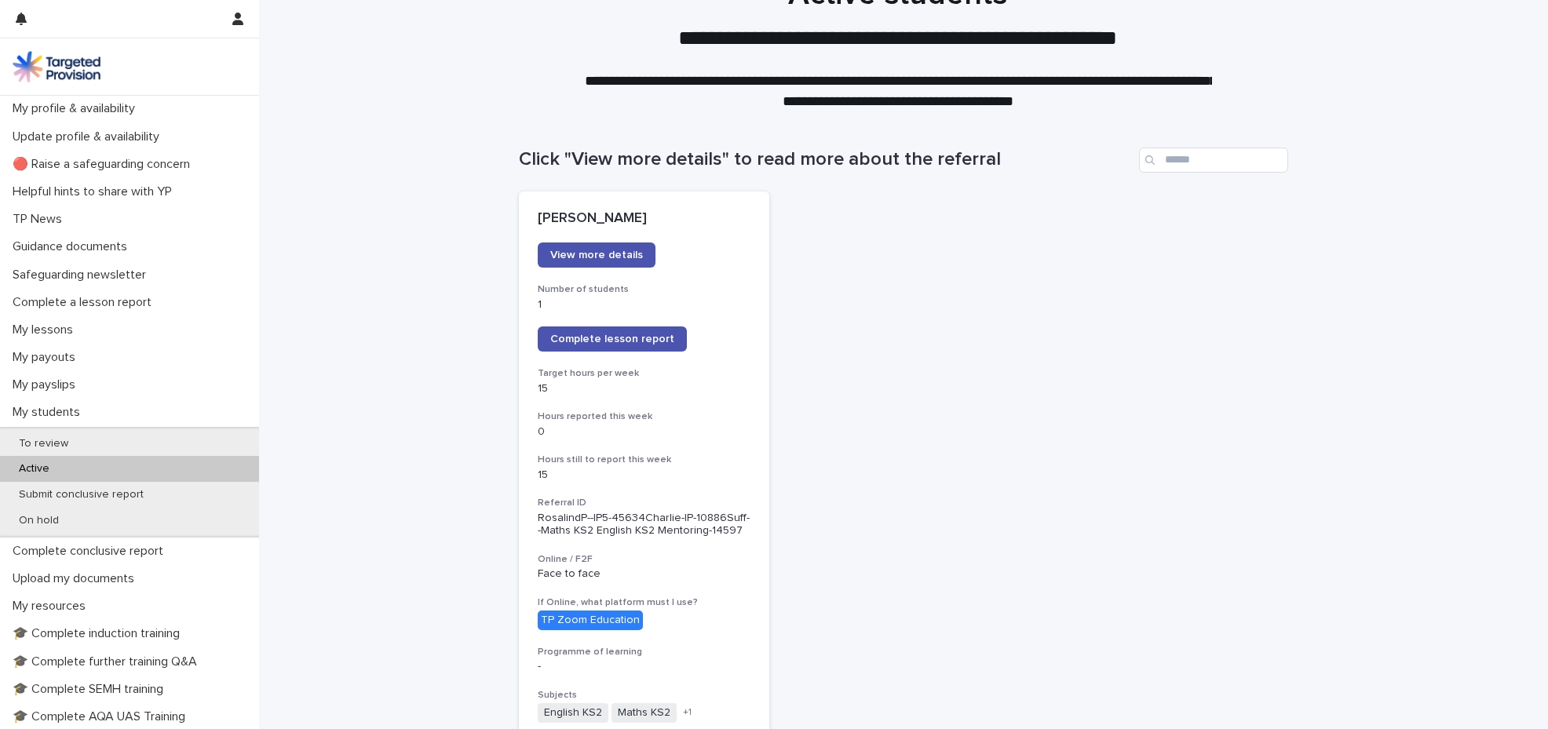  What do you see at coordinates (612, 339) in the screenshot?
I see `span: Complete lesson report` at bounding box center [612, 339].